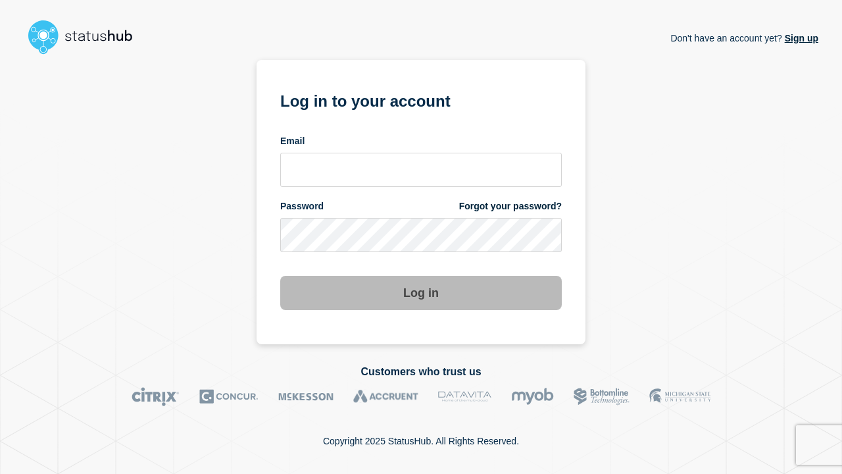  Describe the element at coordinates (86, 37) in the screenshot. I see `img: StatusHub logo` at that location.